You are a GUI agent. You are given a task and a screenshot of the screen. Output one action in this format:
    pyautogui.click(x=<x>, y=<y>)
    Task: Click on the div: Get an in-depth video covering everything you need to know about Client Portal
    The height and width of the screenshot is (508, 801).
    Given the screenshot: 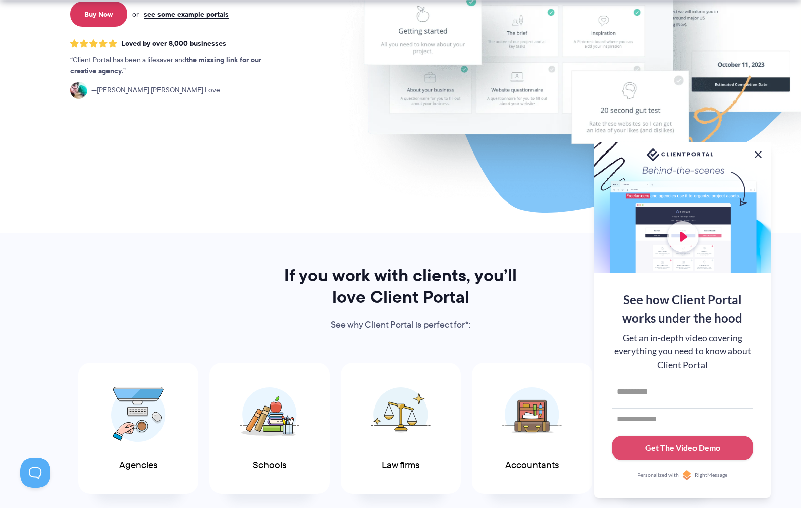 What is the action you would take?
    pyautogui.click(x=683, y=351)
    